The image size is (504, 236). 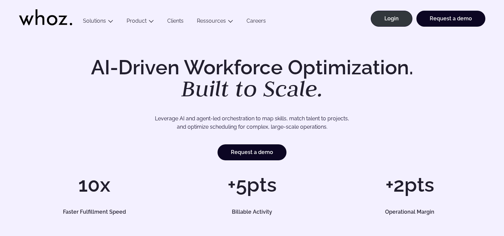 What do you see at coordinates (410, 212) in the screenshot?
I see `h5: Operational Margin` at bounding box center [410, 212].